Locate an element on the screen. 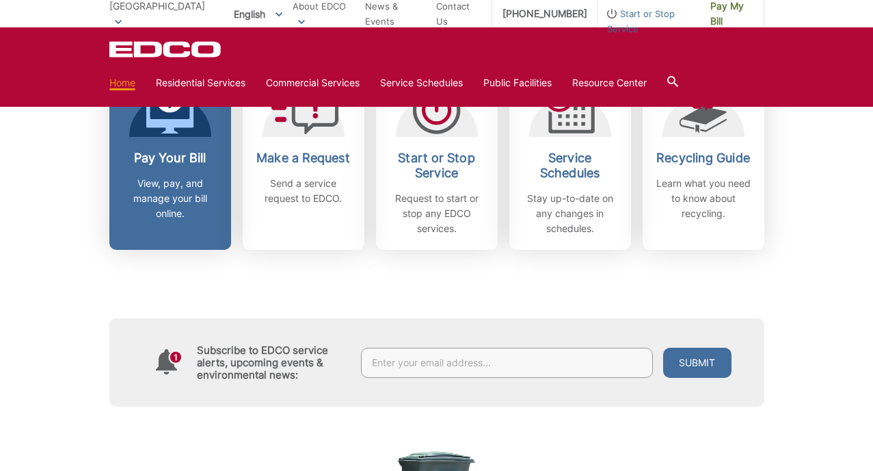 Image resolution: width=873 pixels, height=471 pixels. a: Resource Center is located at coordinates (609, 83).